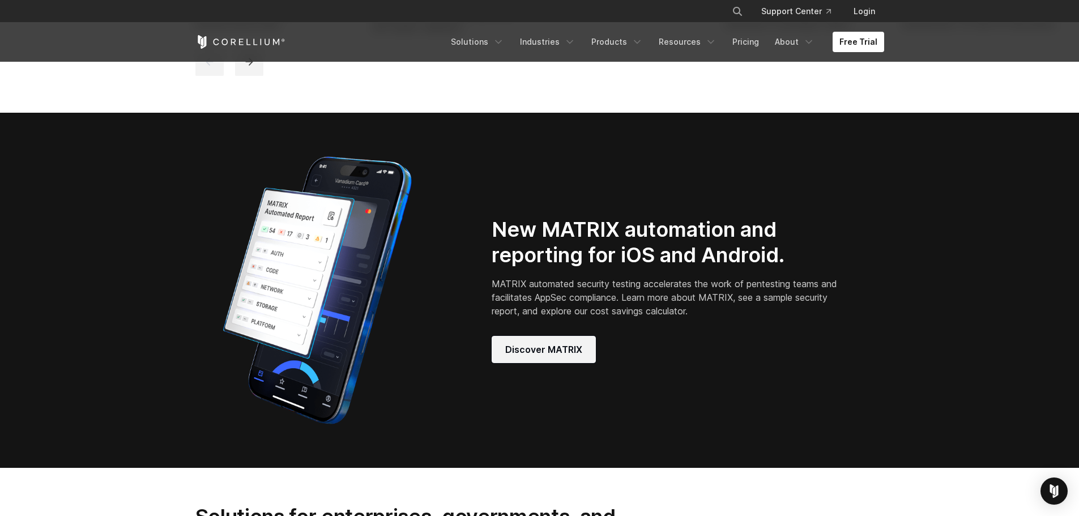 This screenshot has height=516, width=1079. What do you see at coordinates (858, 42) in the screenshot?
I see `a: Free Trial` at bounding box center [858, 42].